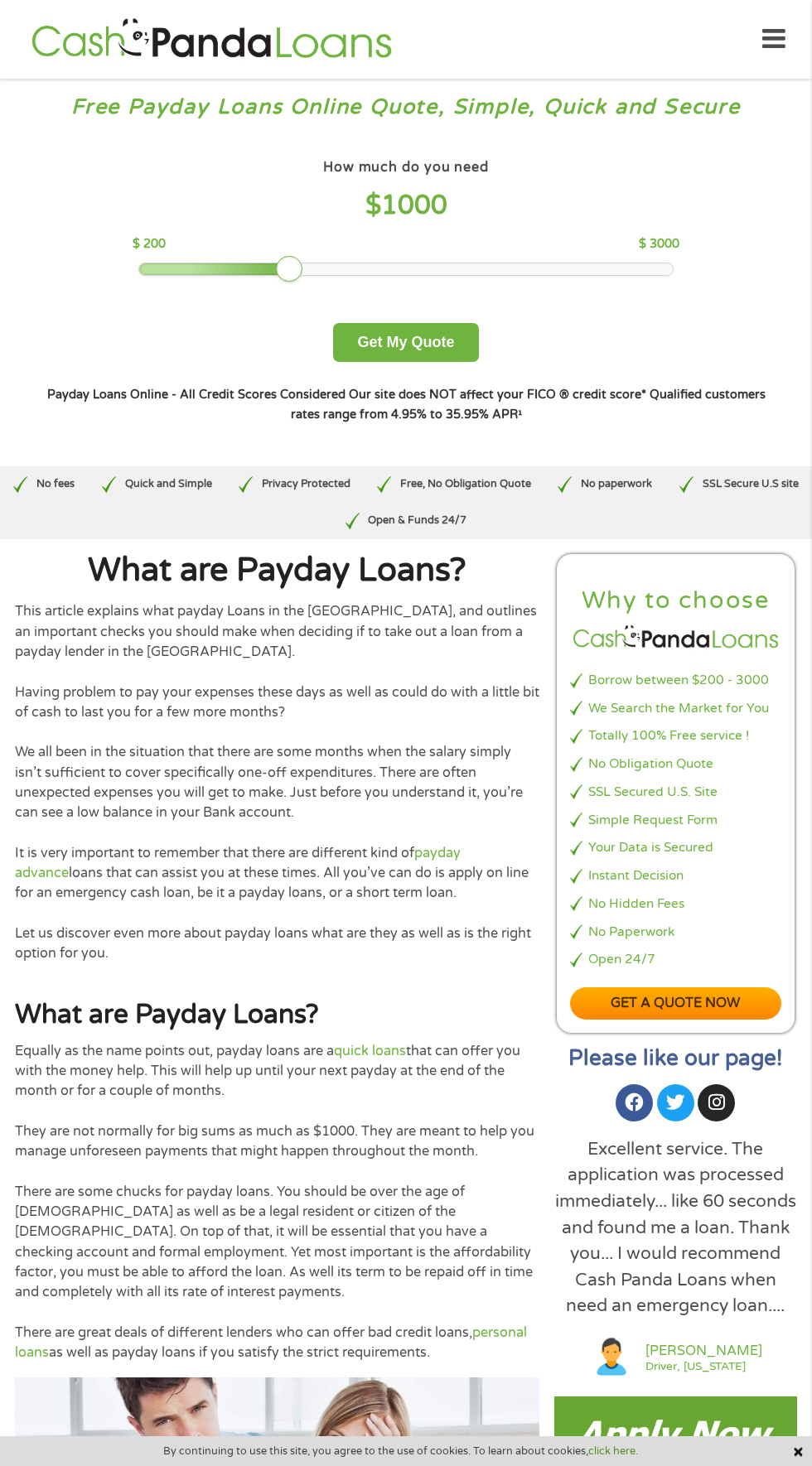  Describe the element at coordinates (276, 1343) in the screenshot. I see `p: There are great deals of different lenders who can offer bad credit loans, as well as payday loan...` at that location.